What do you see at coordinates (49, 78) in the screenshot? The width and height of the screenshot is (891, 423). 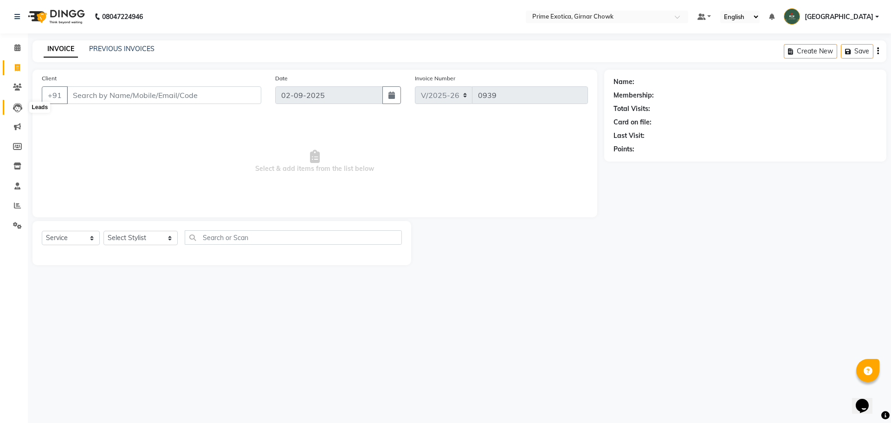 I see `label: Client` at bounding box center [49, 78].